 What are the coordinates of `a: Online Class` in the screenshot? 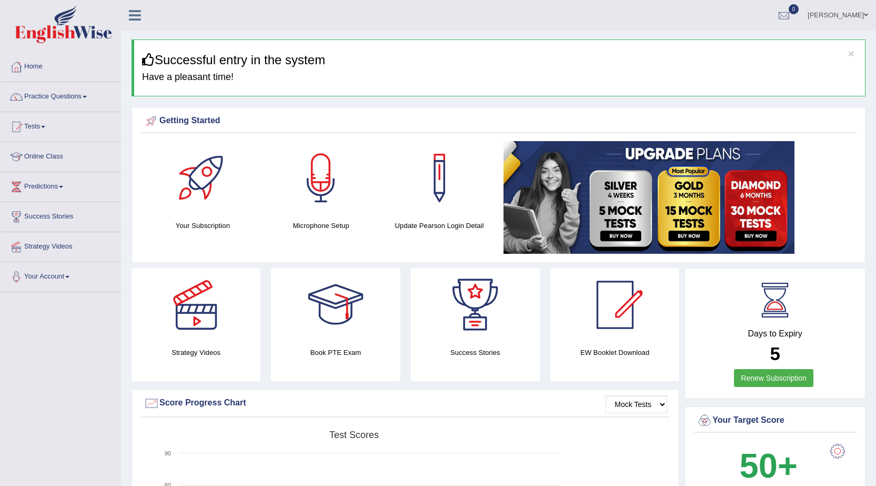 It's located at (61, 155).